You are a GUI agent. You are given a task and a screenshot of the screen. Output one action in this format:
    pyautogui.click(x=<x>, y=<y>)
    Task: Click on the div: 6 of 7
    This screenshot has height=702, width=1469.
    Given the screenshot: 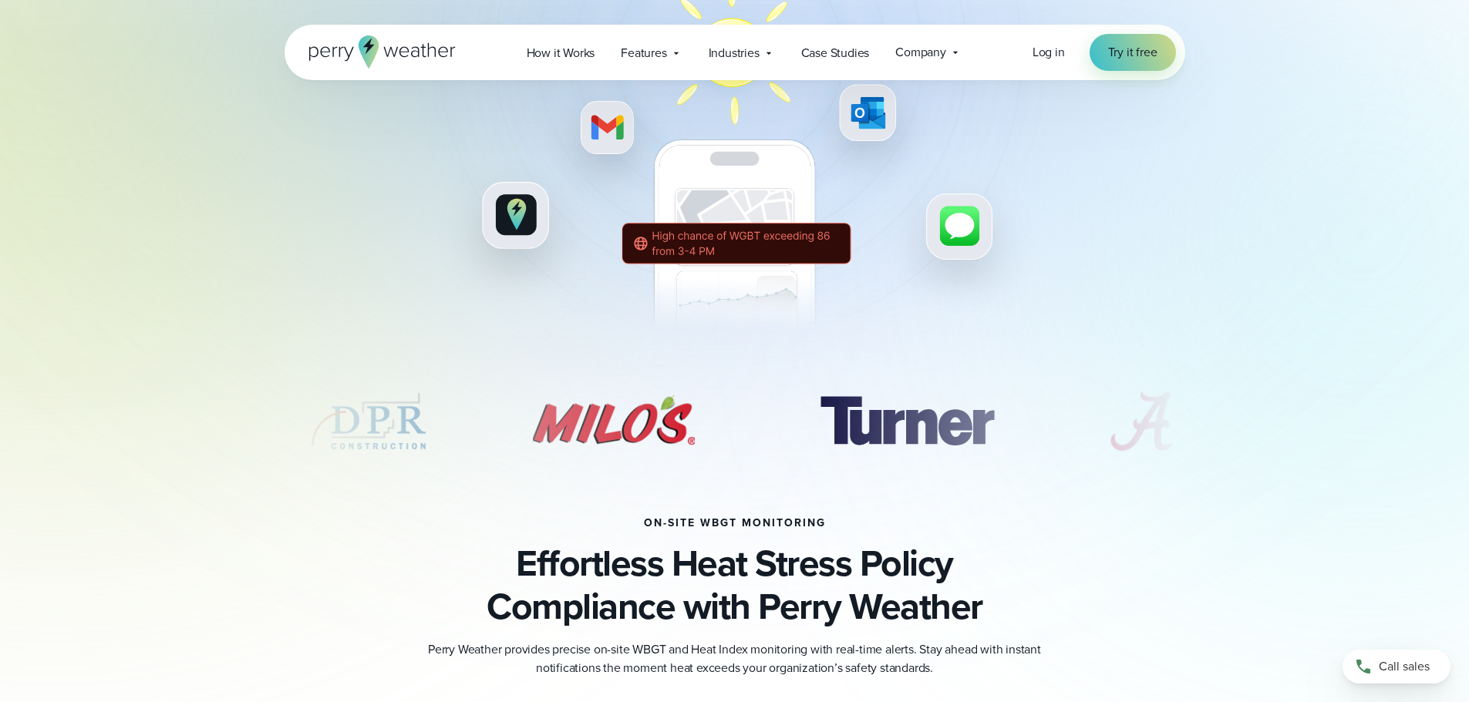 What is the action you would take?
    pyautogui.click(x=1140, y=422)
    